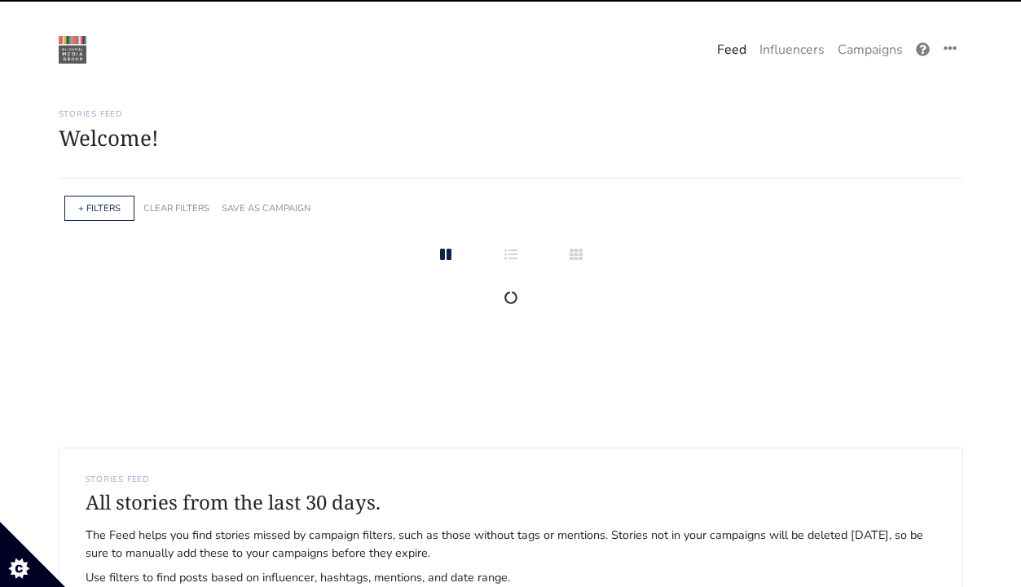 The width and height of the screenshot is (1021, 587). I want to click on a: CLEAR FILTERS, so click(176, 208).